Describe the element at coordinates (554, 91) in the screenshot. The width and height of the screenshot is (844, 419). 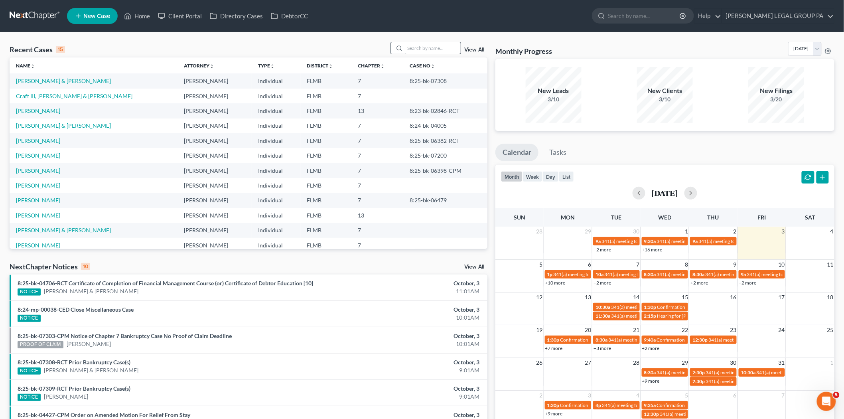
I see `div: New Leads` at that location.